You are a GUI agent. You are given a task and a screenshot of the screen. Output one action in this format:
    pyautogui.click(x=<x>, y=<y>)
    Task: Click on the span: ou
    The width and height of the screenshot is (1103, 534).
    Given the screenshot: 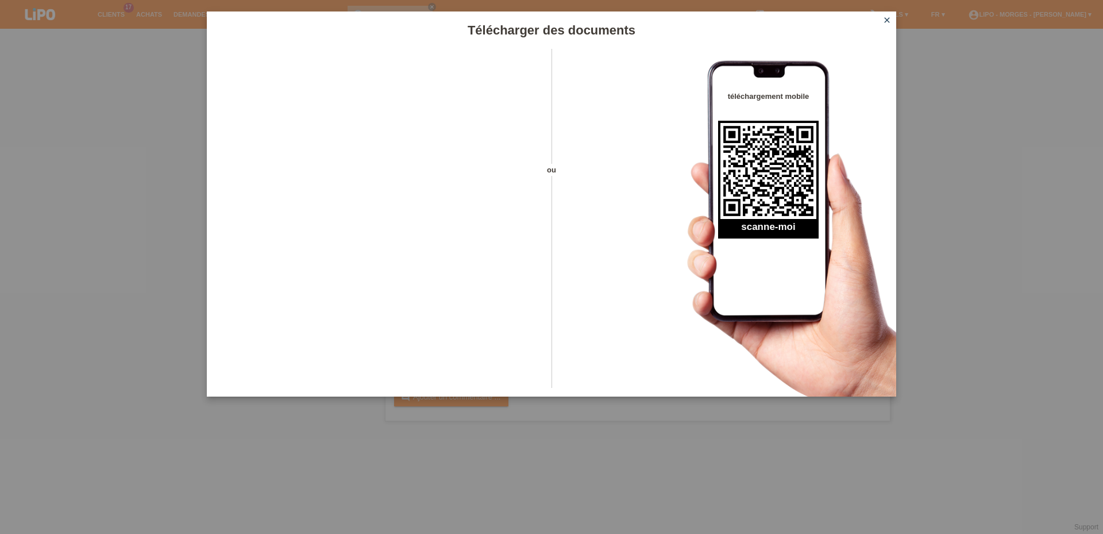 What is the action you would take?
    pyautogui.click(x=552, y=170)
    